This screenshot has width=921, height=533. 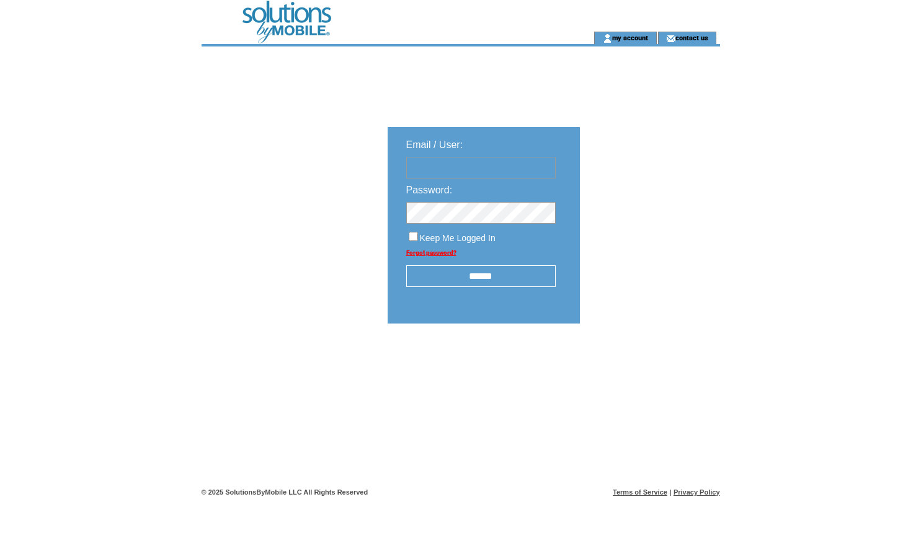 What do you see at coordinates (431, 252) in the screenshot?
I see `a: Forgot password?` at bounding box center [431, 252].